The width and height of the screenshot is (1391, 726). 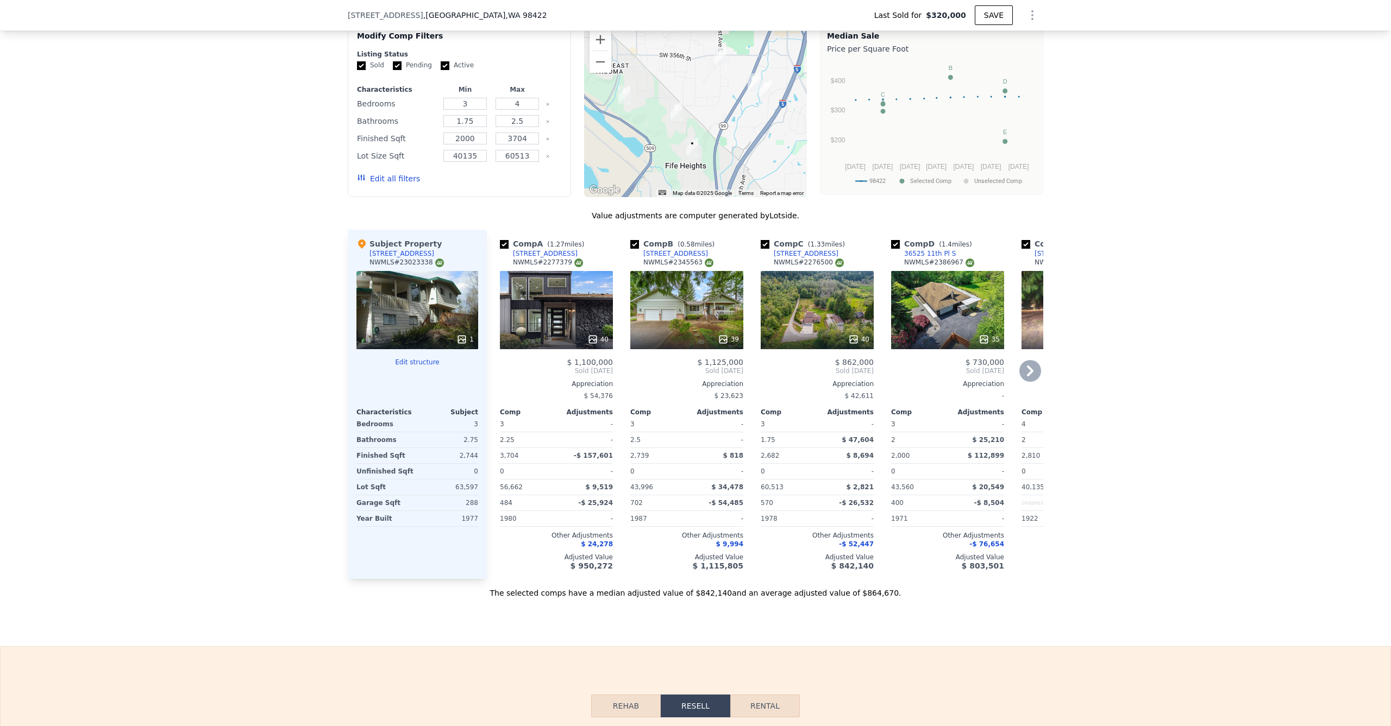 What do you see at coordinates (397, 66) in the screenshot?
I see `input: Pending` at bounding box center [397, 66].